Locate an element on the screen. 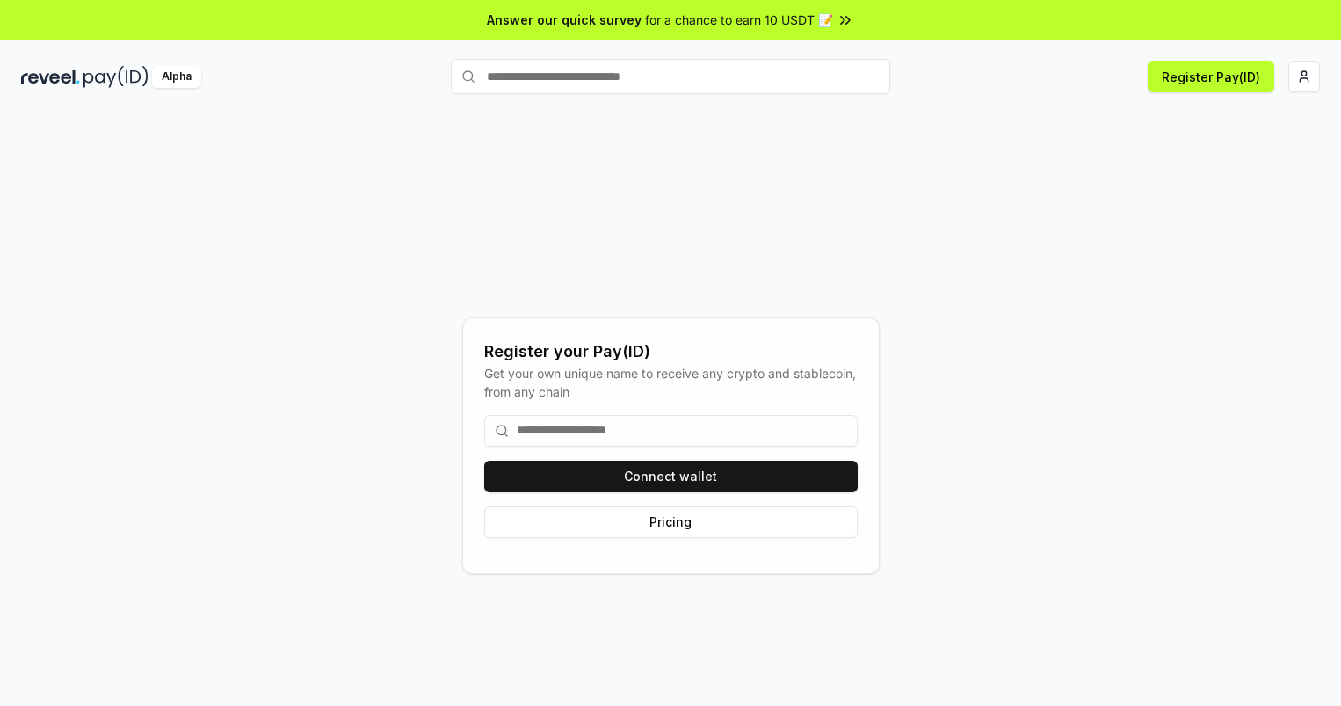 The height and width of the screenshot is (706, 1341). div: Get your own unique name to receive any crypto and stablecoin, from any chain is located at coordinates (671, 382).